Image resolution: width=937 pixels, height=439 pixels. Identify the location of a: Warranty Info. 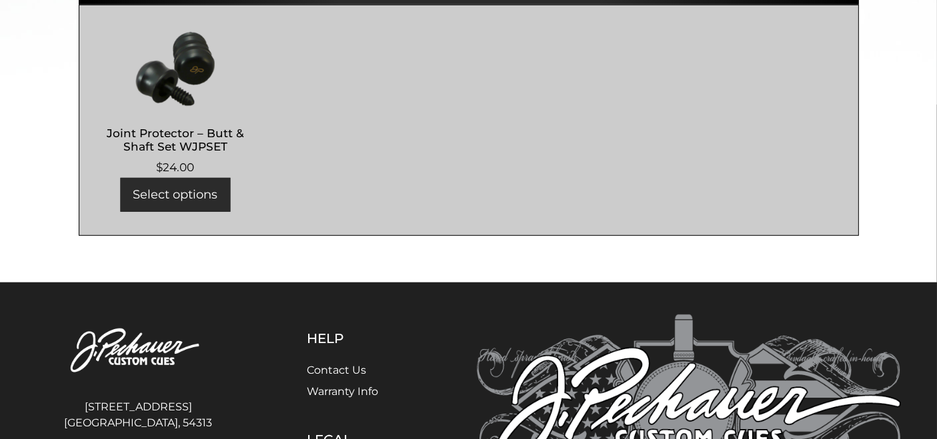
(342, 391).